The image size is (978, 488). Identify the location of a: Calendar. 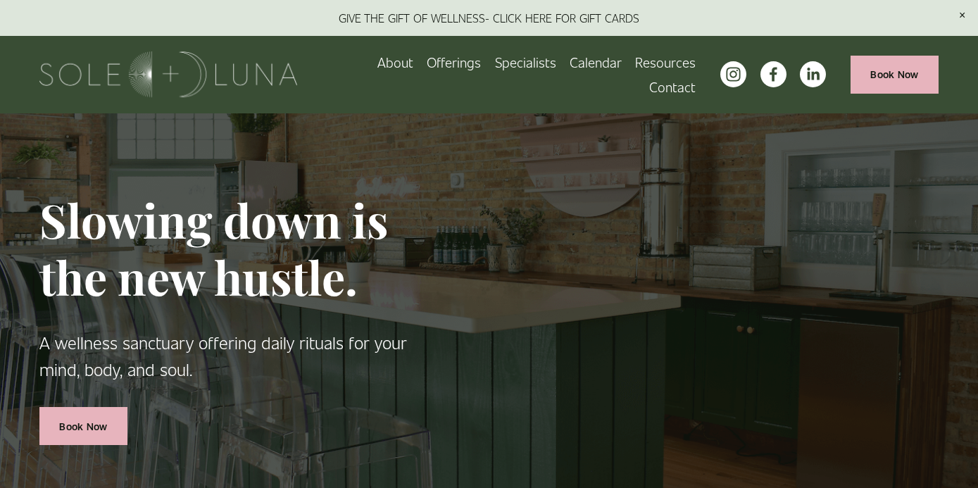
(595, 62).